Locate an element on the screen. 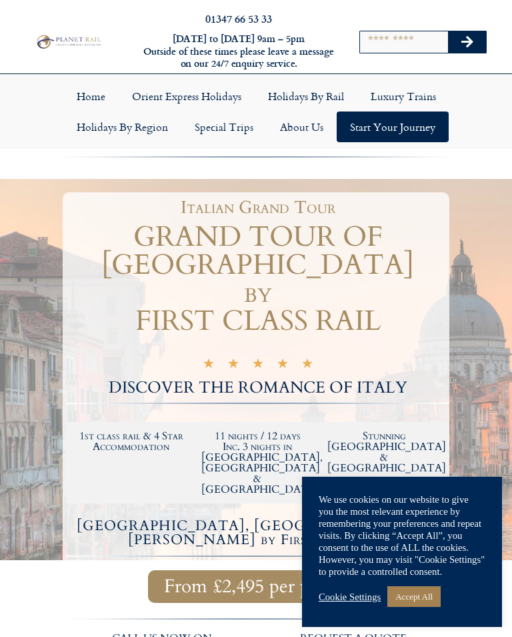 The image size is (512, 637). a: Special Trips is located at coordinates (224, 127).